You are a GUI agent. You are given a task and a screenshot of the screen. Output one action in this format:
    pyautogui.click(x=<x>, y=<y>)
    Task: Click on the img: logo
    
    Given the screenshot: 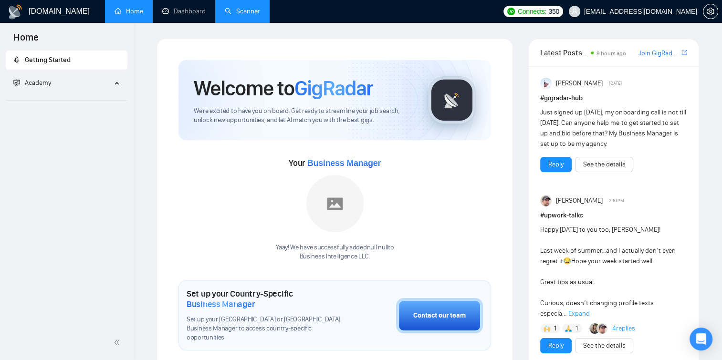 What is the action you would take?
    pyautogui.click(x=15, y=12)
    